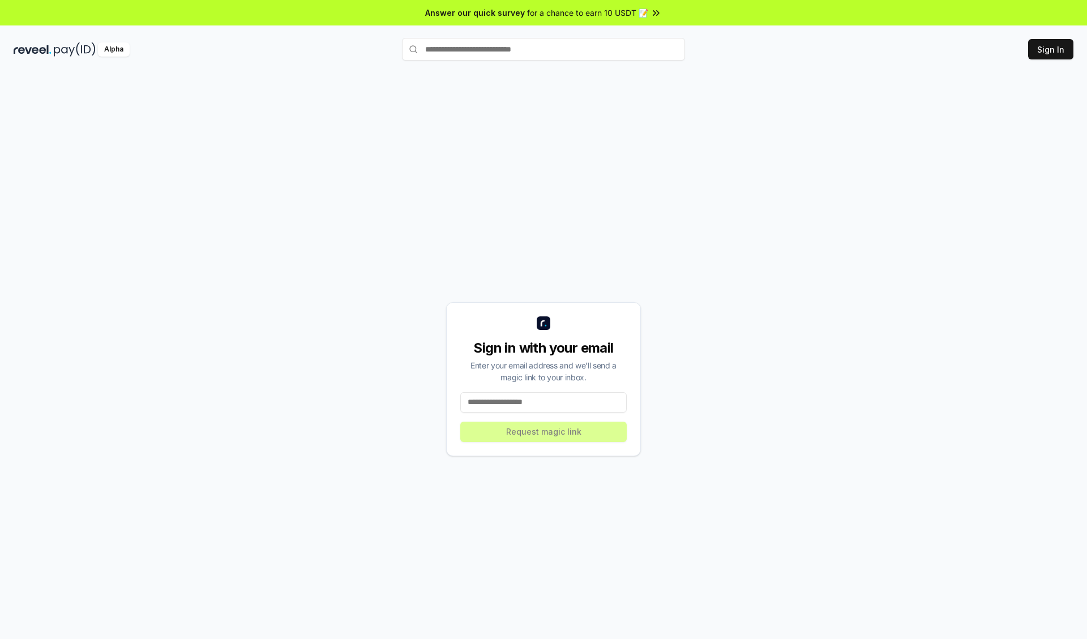 The image size is (1087, 639). Describe the element at coordinates (543, 371) in the screenshot. I see `div: Enter your email address and we’ll send a magic link to your inbox.` at that location.